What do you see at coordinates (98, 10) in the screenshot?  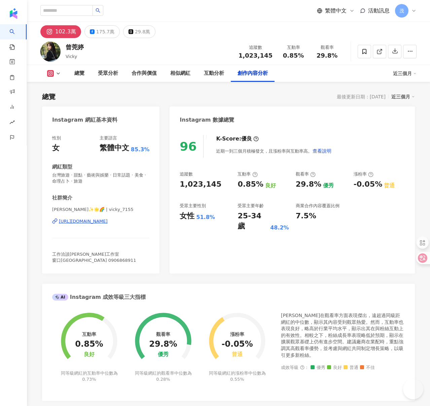 I see `span: search` at bounding box center [98, 10].